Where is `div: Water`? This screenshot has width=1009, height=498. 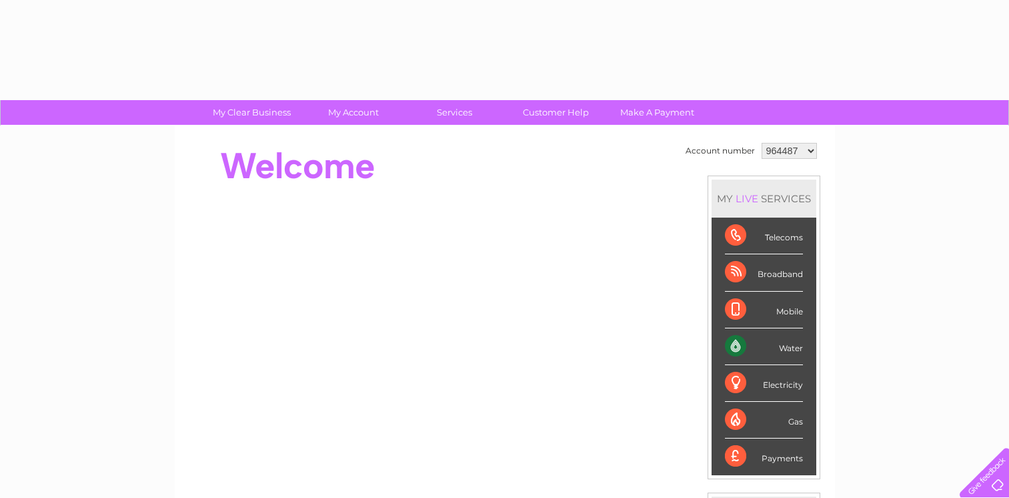
div: Water is located at coordinates (764, 346).